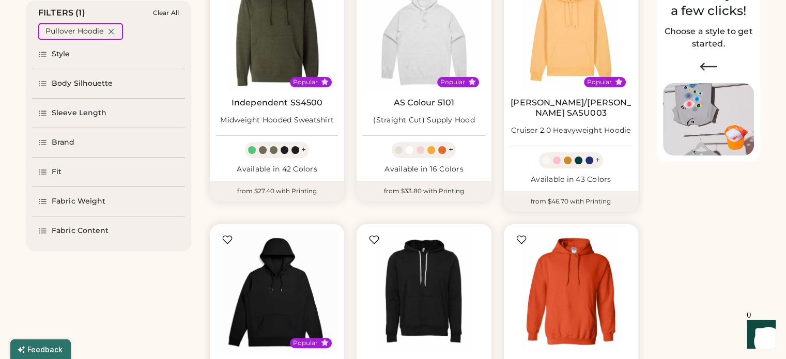 The height and width of the screenshot is (359, 786). I want to click on img: Image of Lisa Congdon Eye Print on T-Shirt and Hat, so click(709, 119).